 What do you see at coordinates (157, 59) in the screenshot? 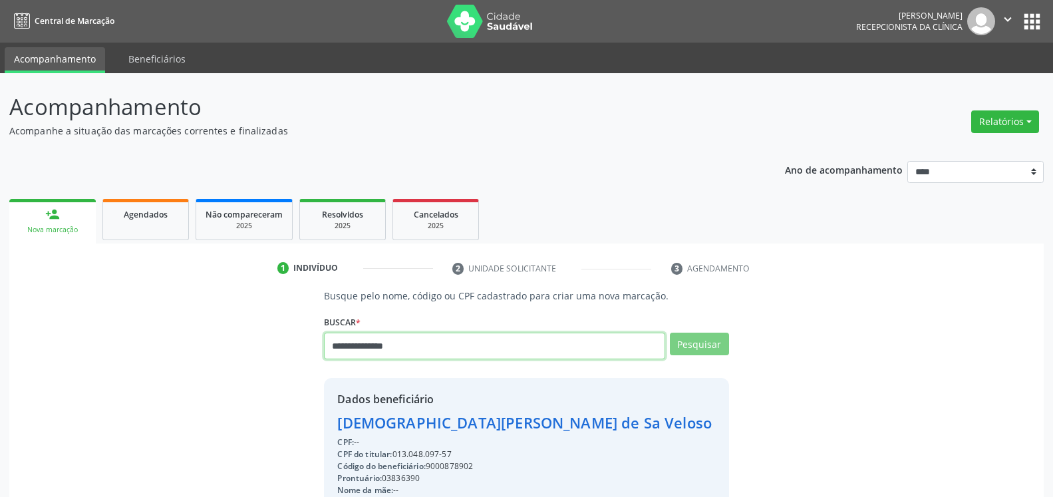
I see `a: Beneficiários` at bounding box center [157, 59].